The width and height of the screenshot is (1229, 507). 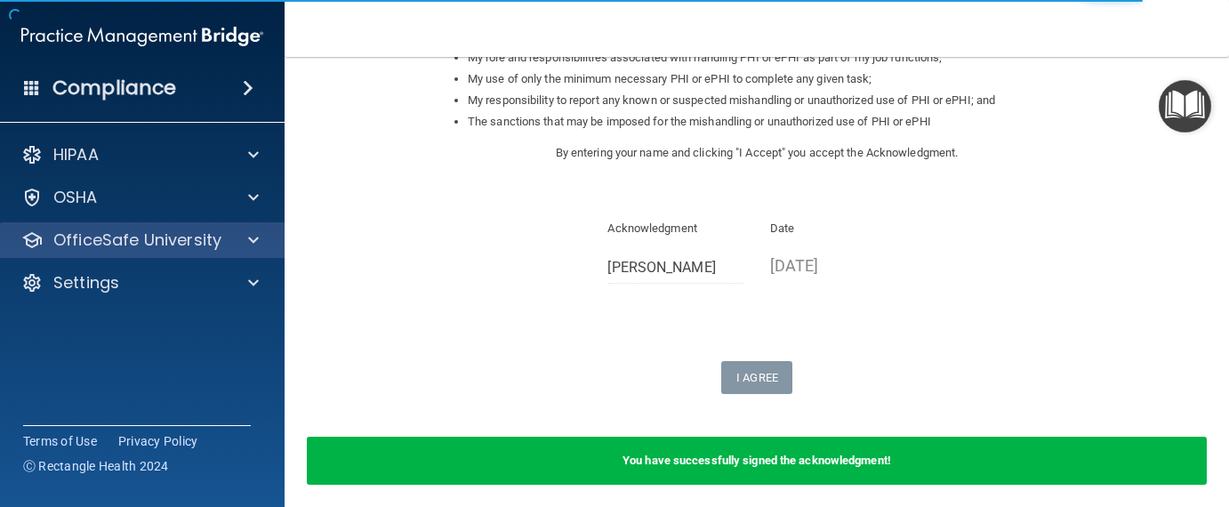 I want to click on h4: Compliance, so click(x=114, y=88).